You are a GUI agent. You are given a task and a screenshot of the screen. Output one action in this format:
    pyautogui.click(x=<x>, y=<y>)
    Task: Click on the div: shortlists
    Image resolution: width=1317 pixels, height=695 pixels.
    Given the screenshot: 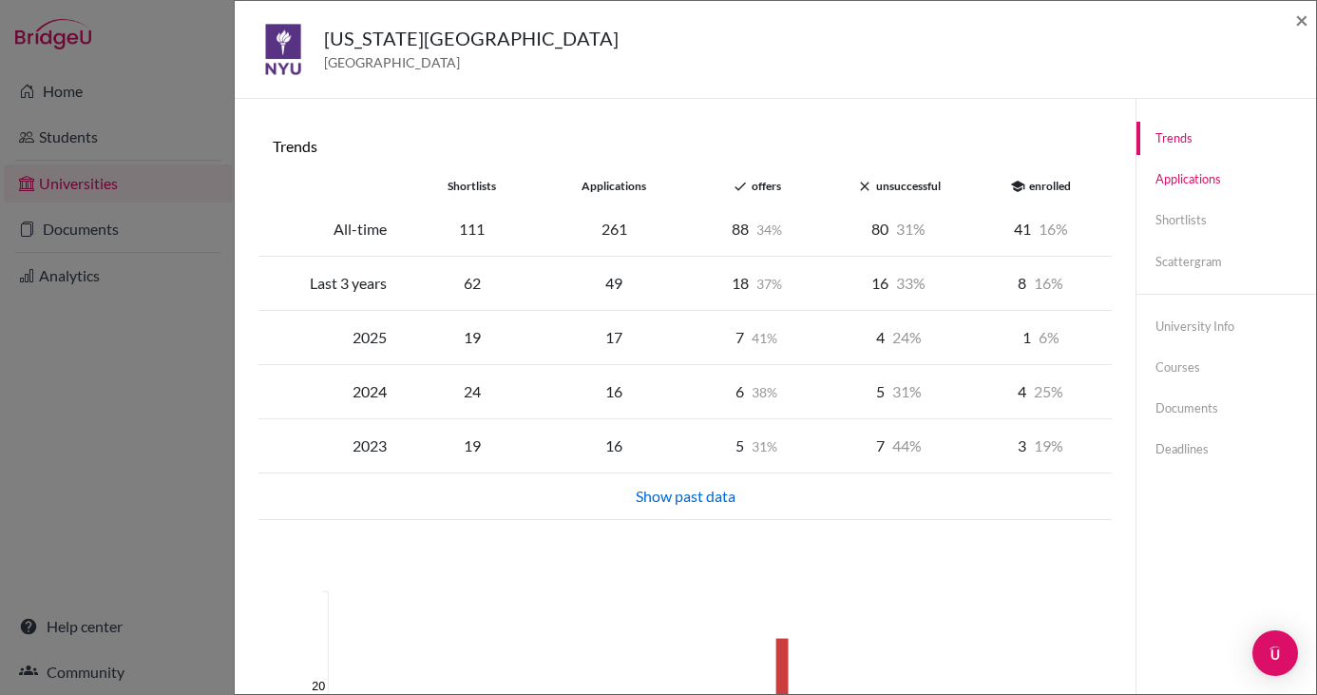 What is the action you would take?
    pyautogui.click(x=472, y=186)
    